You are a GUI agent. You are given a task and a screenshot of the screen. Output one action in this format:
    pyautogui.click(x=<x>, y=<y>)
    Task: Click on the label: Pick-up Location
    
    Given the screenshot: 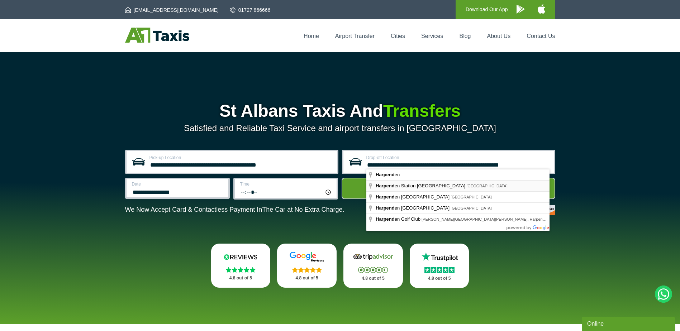 What is the action you would take?
    pyautogui.click(x=241, y=158)
    